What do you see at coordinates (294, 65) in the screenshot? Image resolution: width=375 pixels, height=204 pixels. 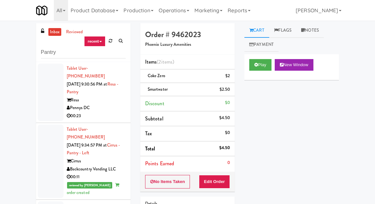 I see `button: New Window` at bounding box center [294, 65].